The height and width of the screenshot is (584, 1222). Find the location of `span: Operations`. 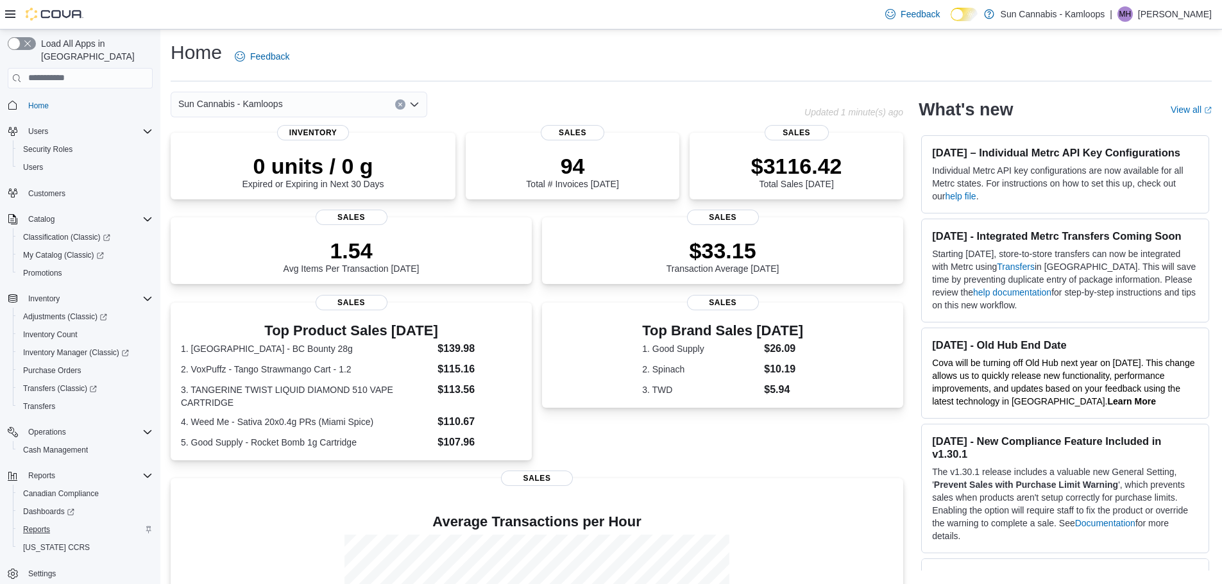

span: Operations is located at coordinates (88, 432).